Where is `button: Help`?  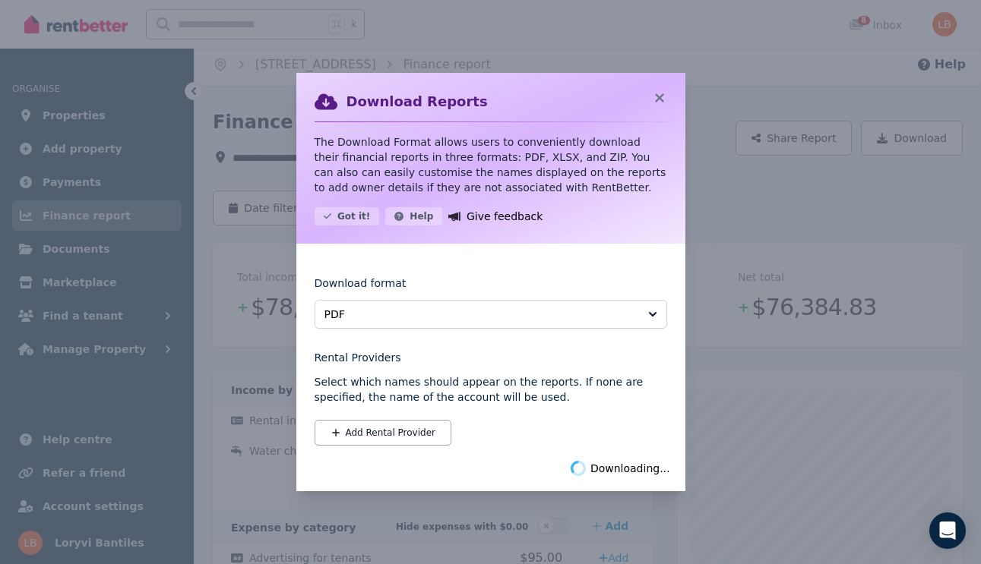 button: Help is located at coordinates (413, 216).